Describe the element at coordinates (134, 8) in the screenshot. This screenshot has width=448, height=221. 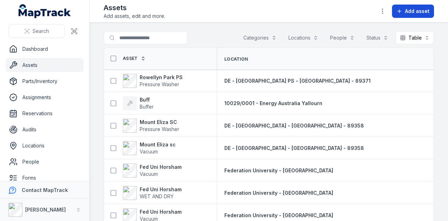
I see `h2: Assets` at that location.